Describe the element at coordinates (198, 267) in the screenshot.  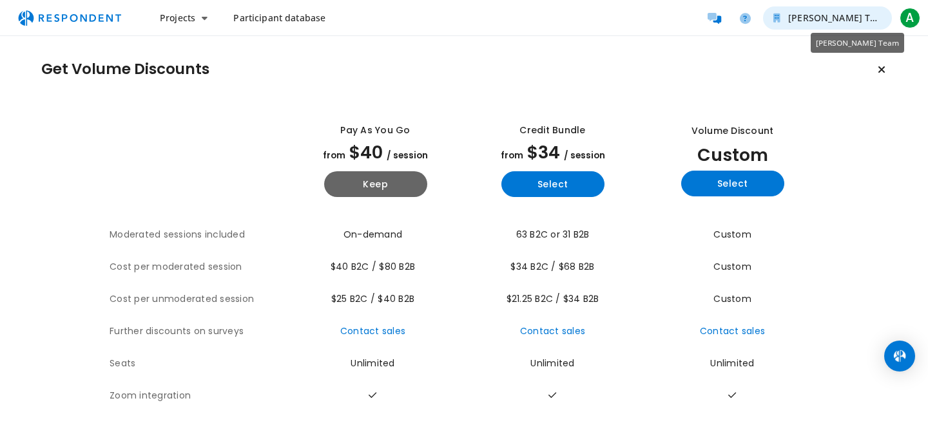
I see `th: Cost per moderated session` at that location.